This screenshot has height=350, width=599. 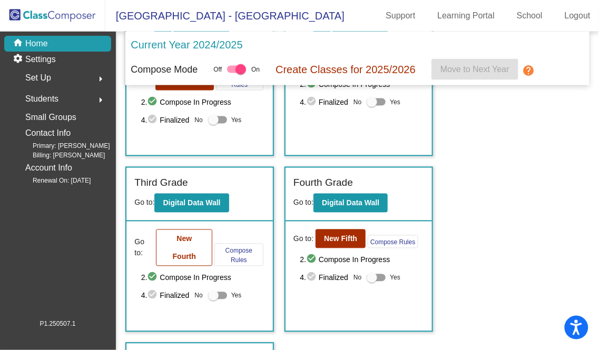 What do you see at coordinates (466, 16) in the screenshot?
I see `a: Learning Portal` at bounding box center [466, 16].